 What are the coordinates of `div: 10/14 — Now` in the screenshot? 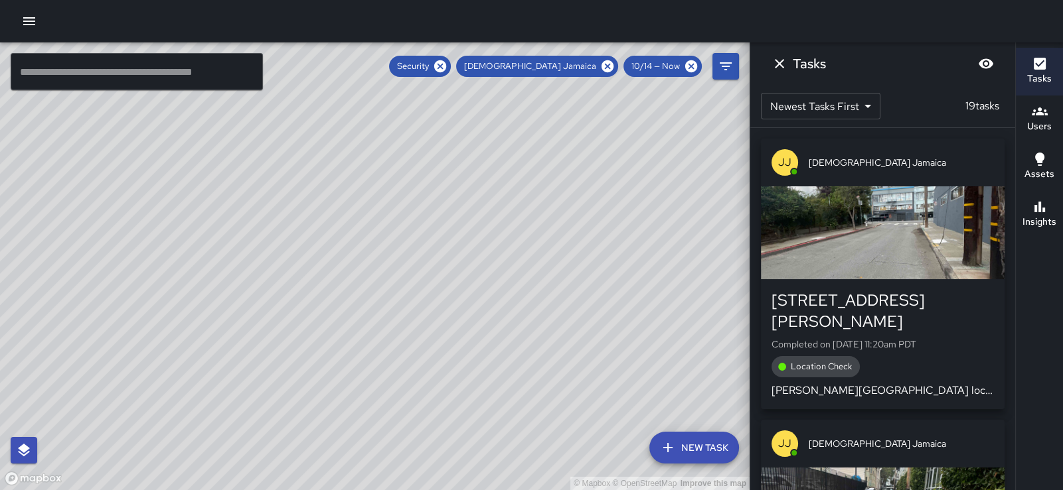 It's located at (662, 66).